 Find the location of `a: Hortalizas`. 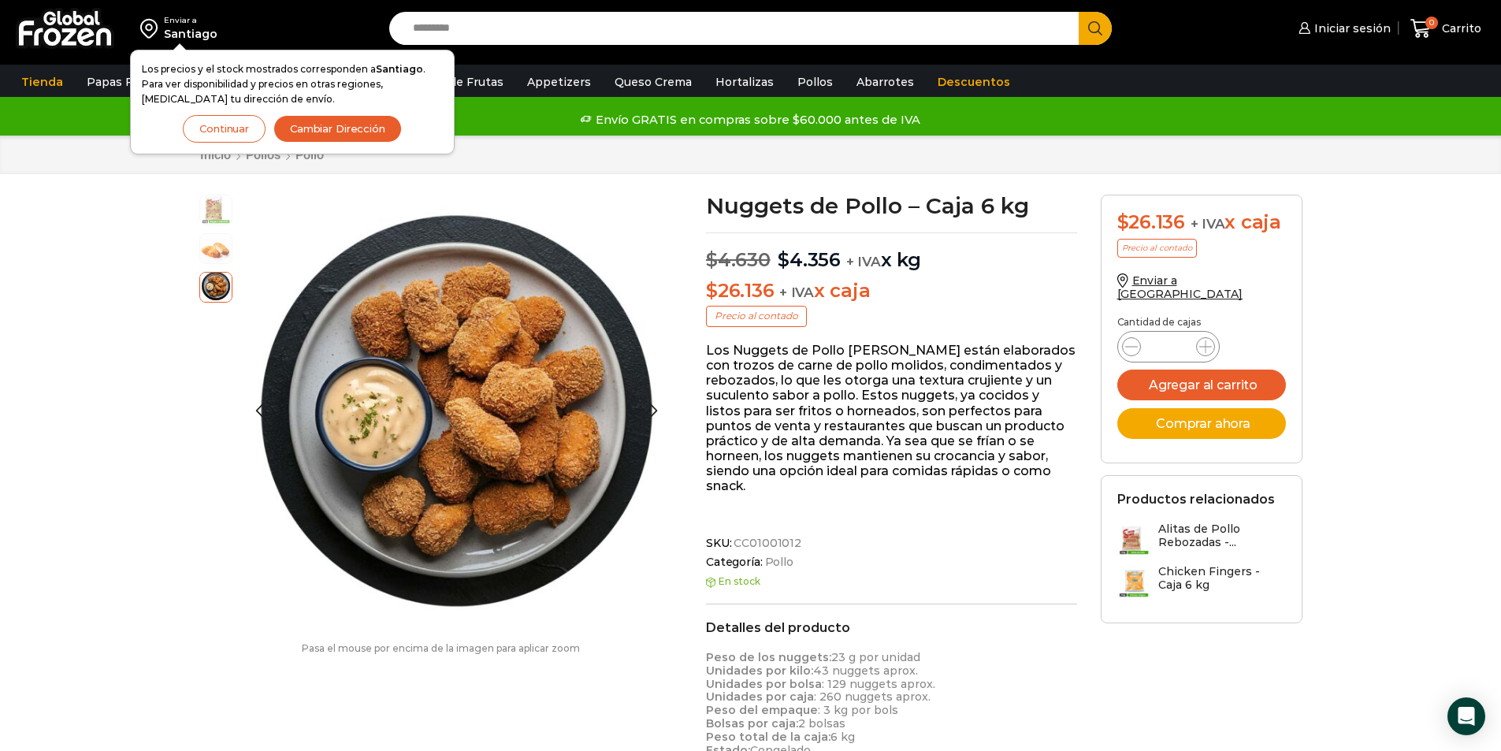

a: Hortalizas is located at coordinates (745, 82).